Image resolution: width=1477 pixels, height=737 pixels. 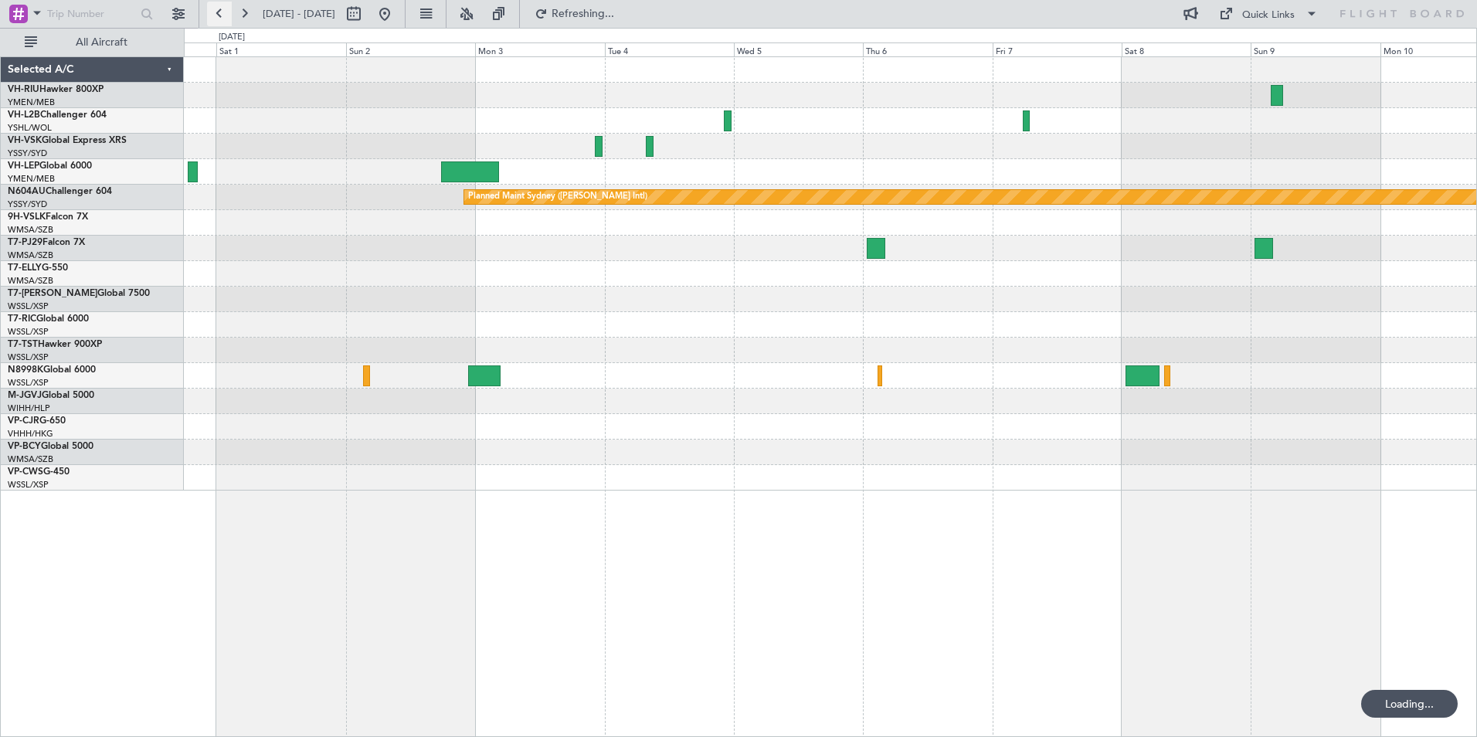 What do you see at coordinates (101, 42) in the screenshot?
I see `span: All Aircraft` at bounding box center [101, 42].